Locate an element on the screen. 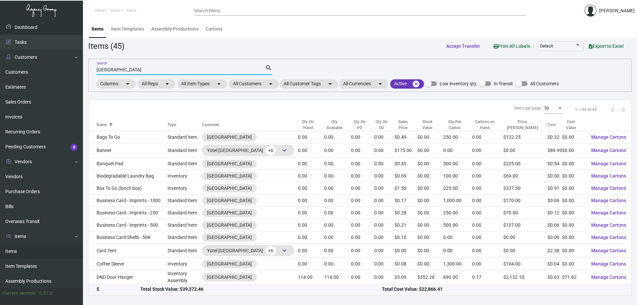  td: $0.08 is located at coordinates (406, 290).